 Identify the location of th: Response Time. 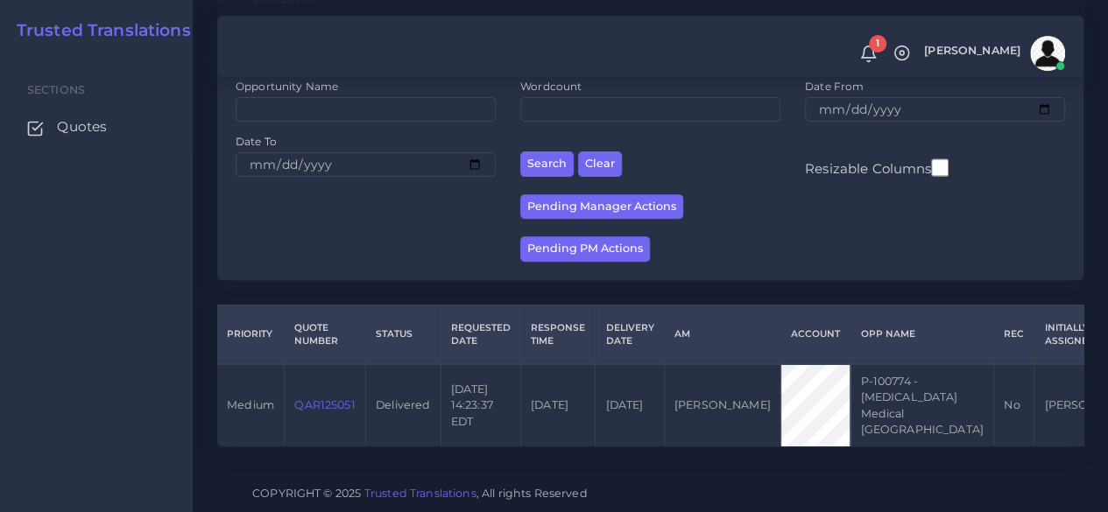
(557, 335).